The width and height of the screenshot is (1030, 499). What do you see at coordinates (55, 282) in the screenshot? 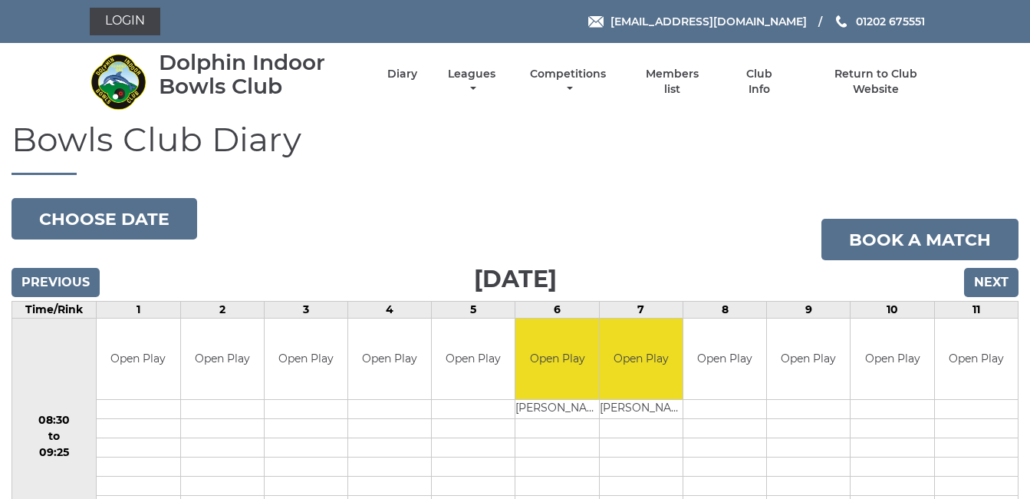
I see `input: Previous` at bounding box center [55, 282].